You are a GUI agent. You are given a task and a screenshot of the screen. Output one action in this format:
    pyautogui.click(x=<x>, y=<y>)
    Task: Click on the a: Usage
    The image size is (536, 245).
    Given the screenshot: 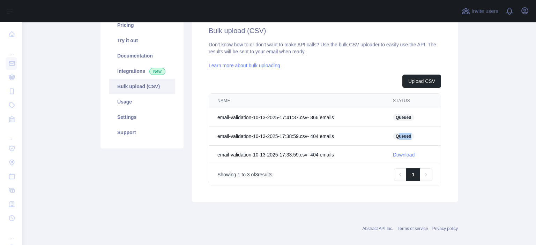 What is the action you would take?
    pyautogui.click(x=142, y=102)
    